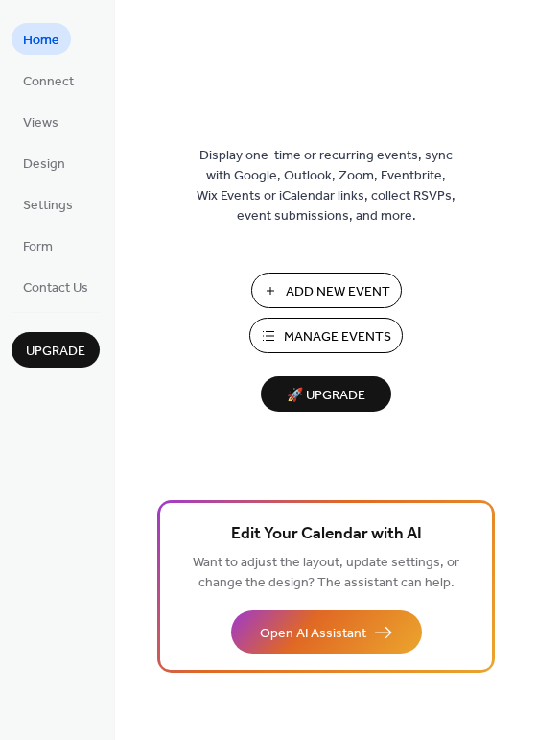 Image resolution: width=537 pixels, height=740 pixels. What do you see at coordinates (56, 349) in the screenshot?
I see `button: Upgrade` at bounding box center [56, 349].